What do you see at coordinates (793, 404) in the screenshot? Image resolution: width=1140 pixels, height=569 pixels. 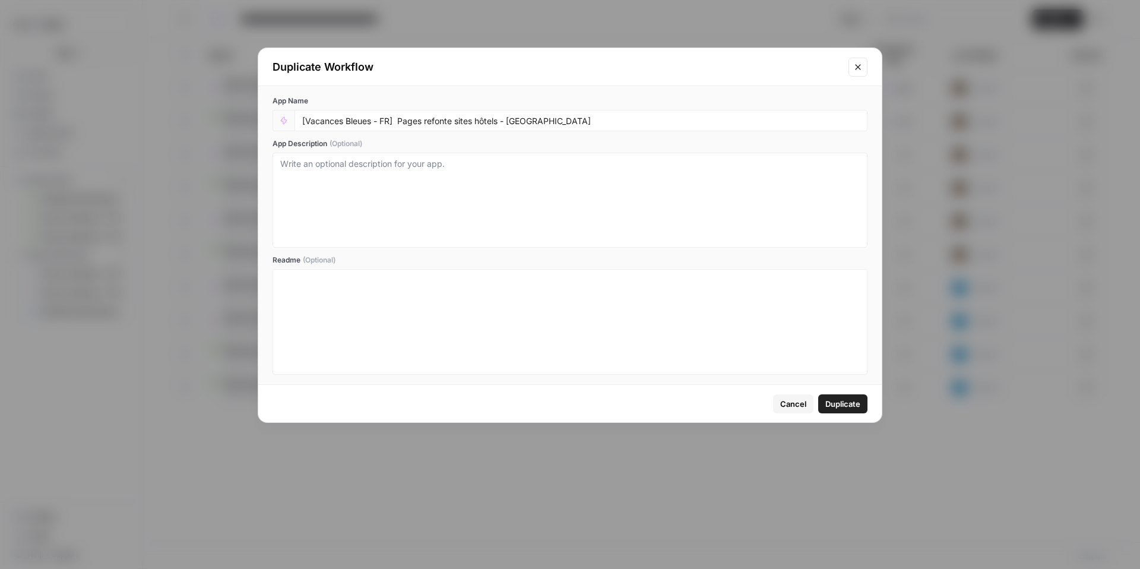 I see `span: Cancel` at bounding box center [793, 404].